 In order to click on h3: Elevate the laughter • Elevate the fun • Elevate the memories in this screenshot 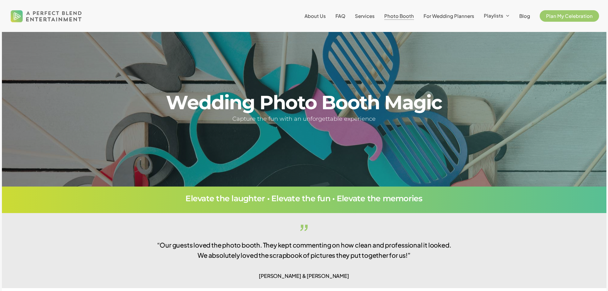, I will do `click(304, 198)`.